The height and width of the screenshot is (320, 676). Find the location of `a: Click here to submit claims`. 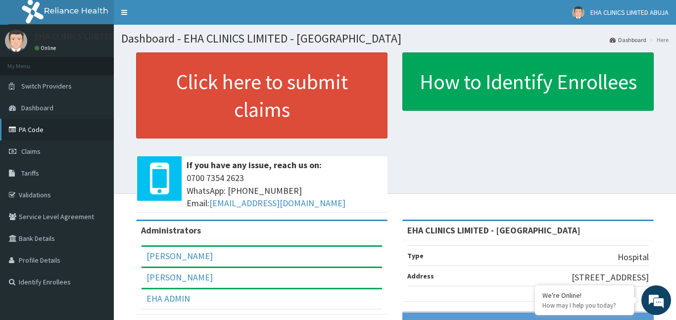

a: Click here to submit claims is located at coordinates (262, 95).